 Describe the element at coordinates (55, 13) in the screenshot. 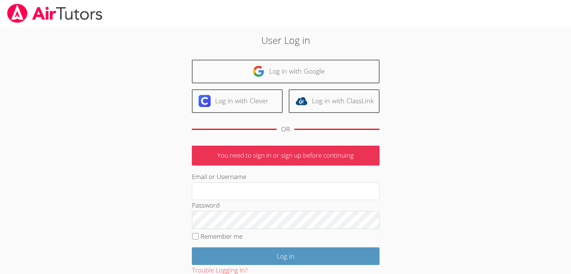

I see `img: airtutors_banner-c4298cdbf04f3fff15de1276eac7730deb9818008684d7c2e4769d2f7ddbe033.png` at that location.